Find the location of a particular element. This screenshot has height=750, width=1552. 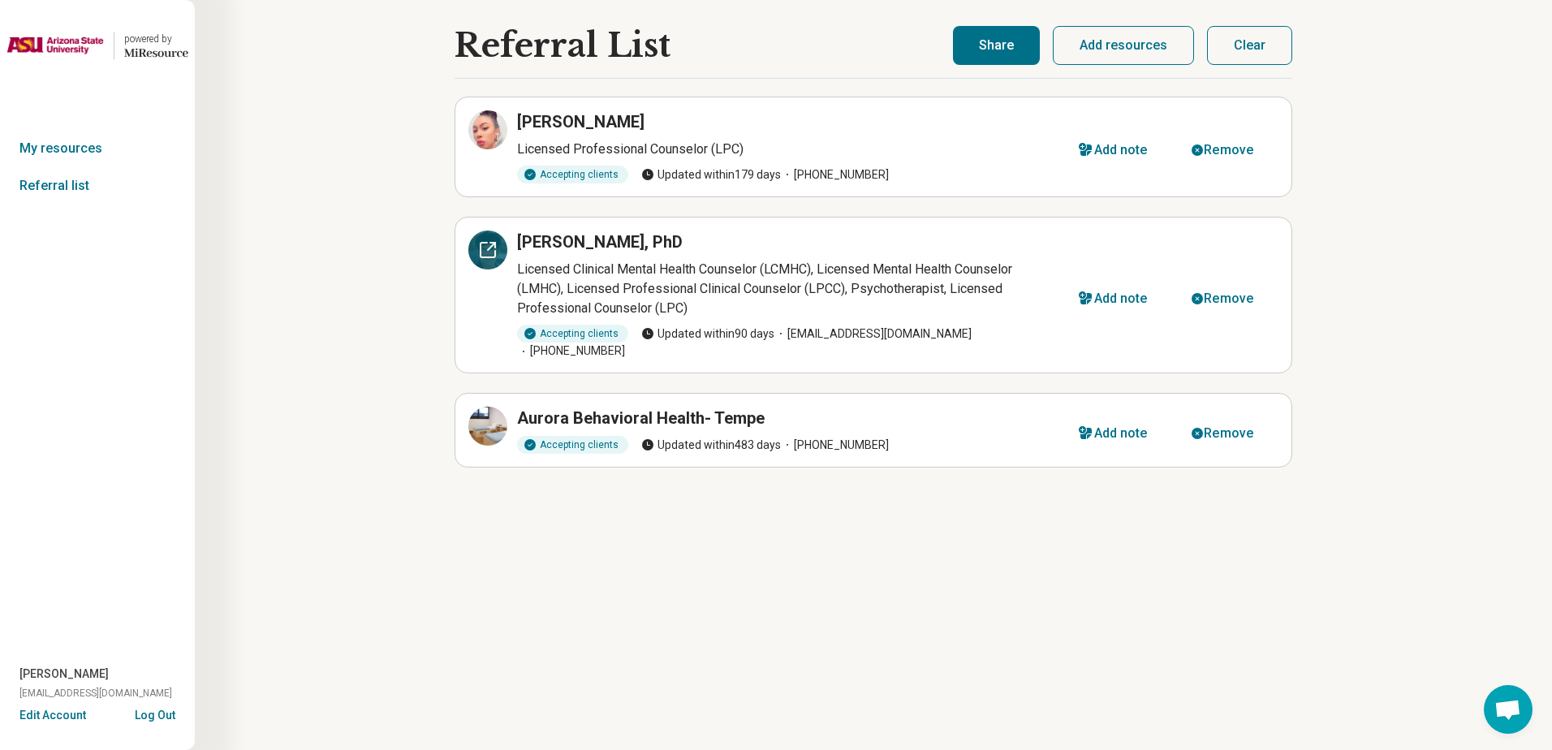

h3: Aurora Behavioral Health- Tempe is located at coordinates (640, 418).